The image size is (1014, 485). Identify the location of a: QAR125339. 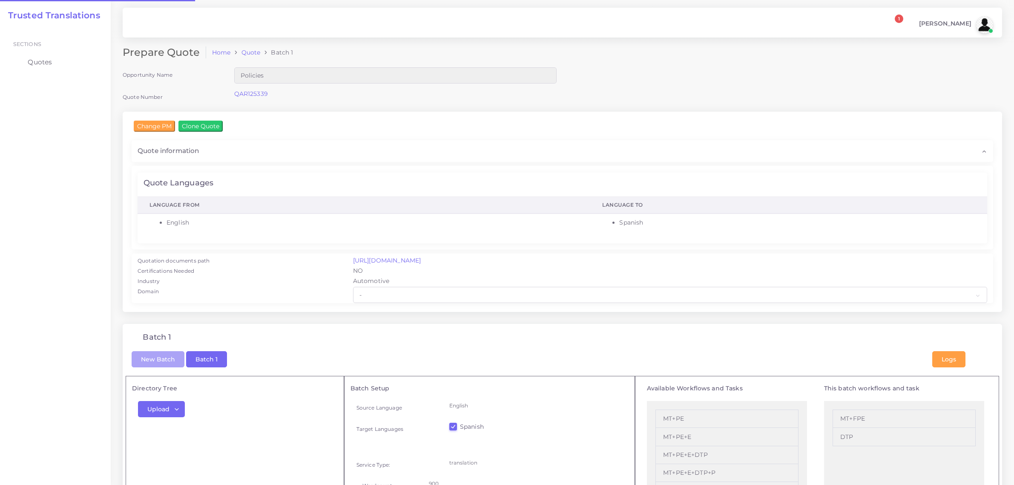
(251, 94).